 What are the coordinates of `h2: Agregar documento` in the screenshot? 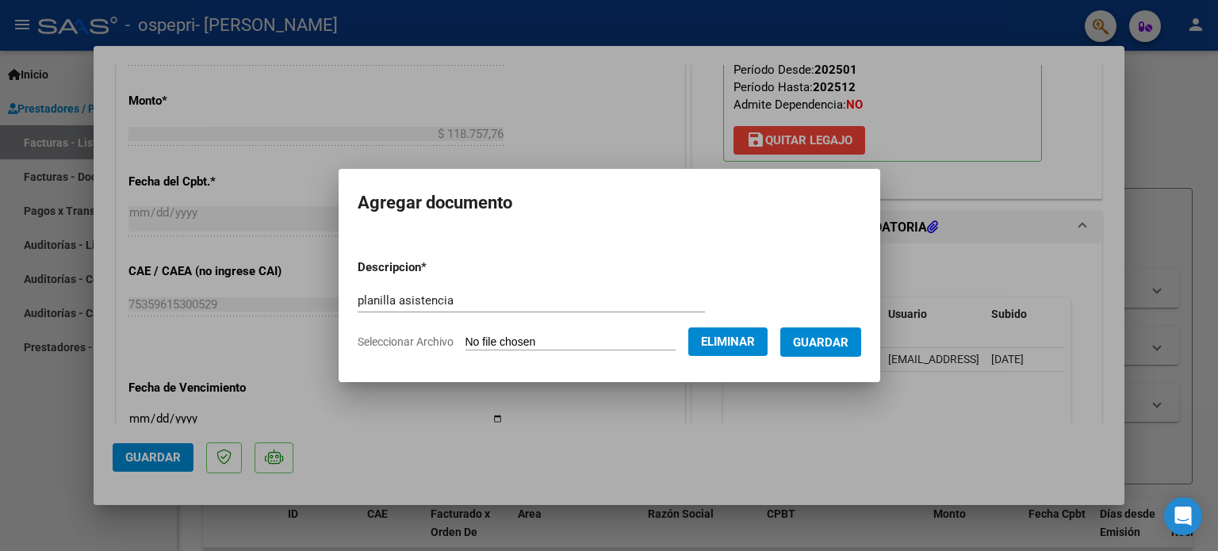 It's located at (609, 203).